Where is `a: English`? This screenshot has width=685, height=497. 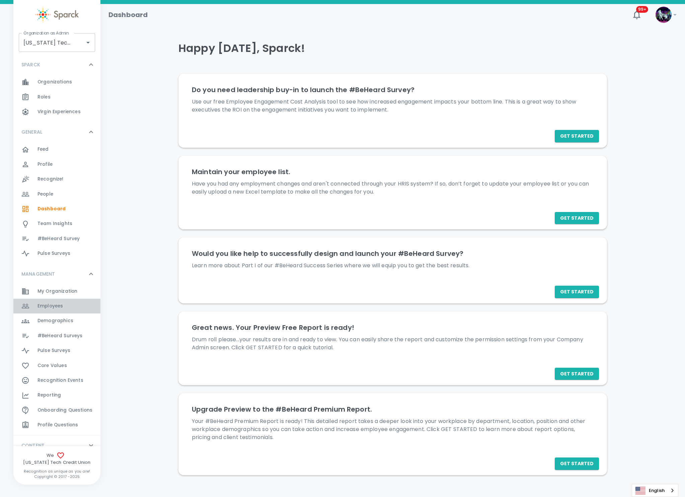 a: English is located at coordinates (655, 490).